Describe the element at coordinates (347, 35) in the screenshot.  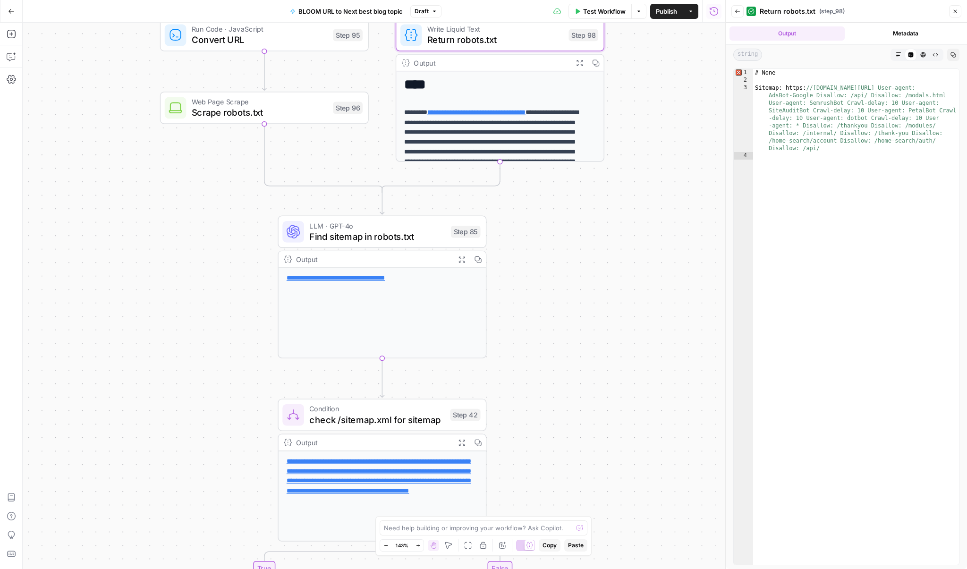
I see `div: Step 95` at that location.